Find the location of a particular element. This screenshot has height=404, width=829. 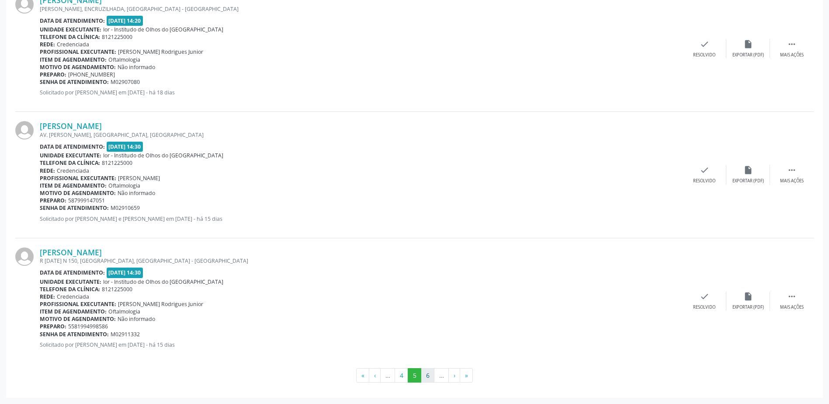

span: M02910659 is located at coordinates (125, 208).